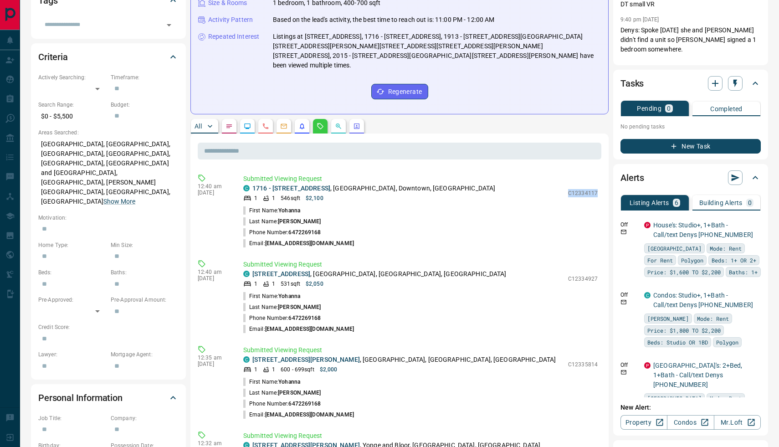 The height and width of the screenshot is (447, 779). I want to click on span: Baths: 1+, so click(743, 272).